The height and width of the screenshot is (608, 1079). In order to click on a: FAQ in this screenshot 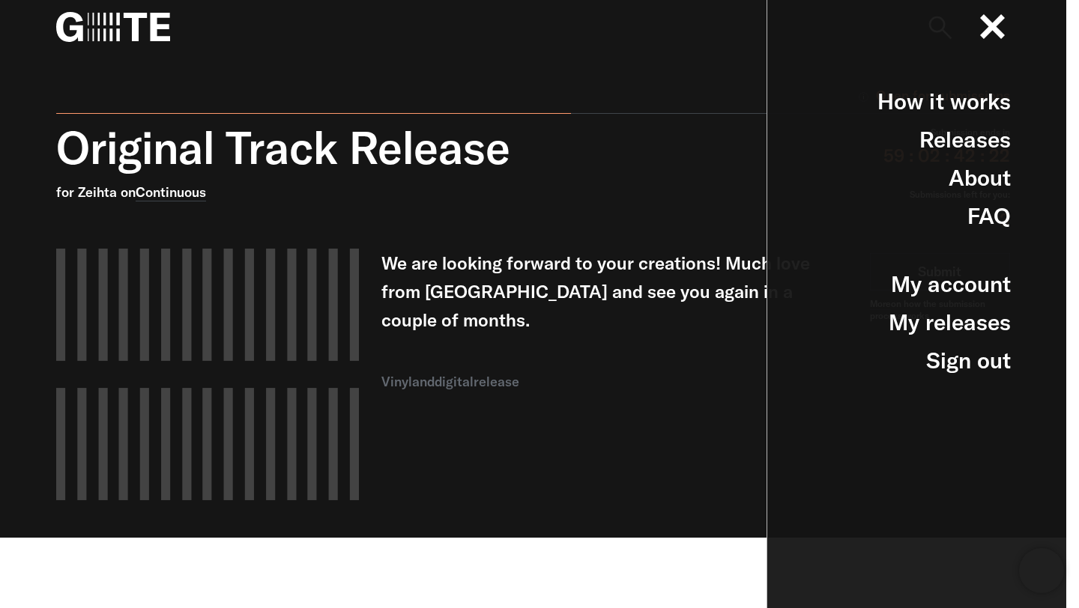, I will do `click(989, 216)`.